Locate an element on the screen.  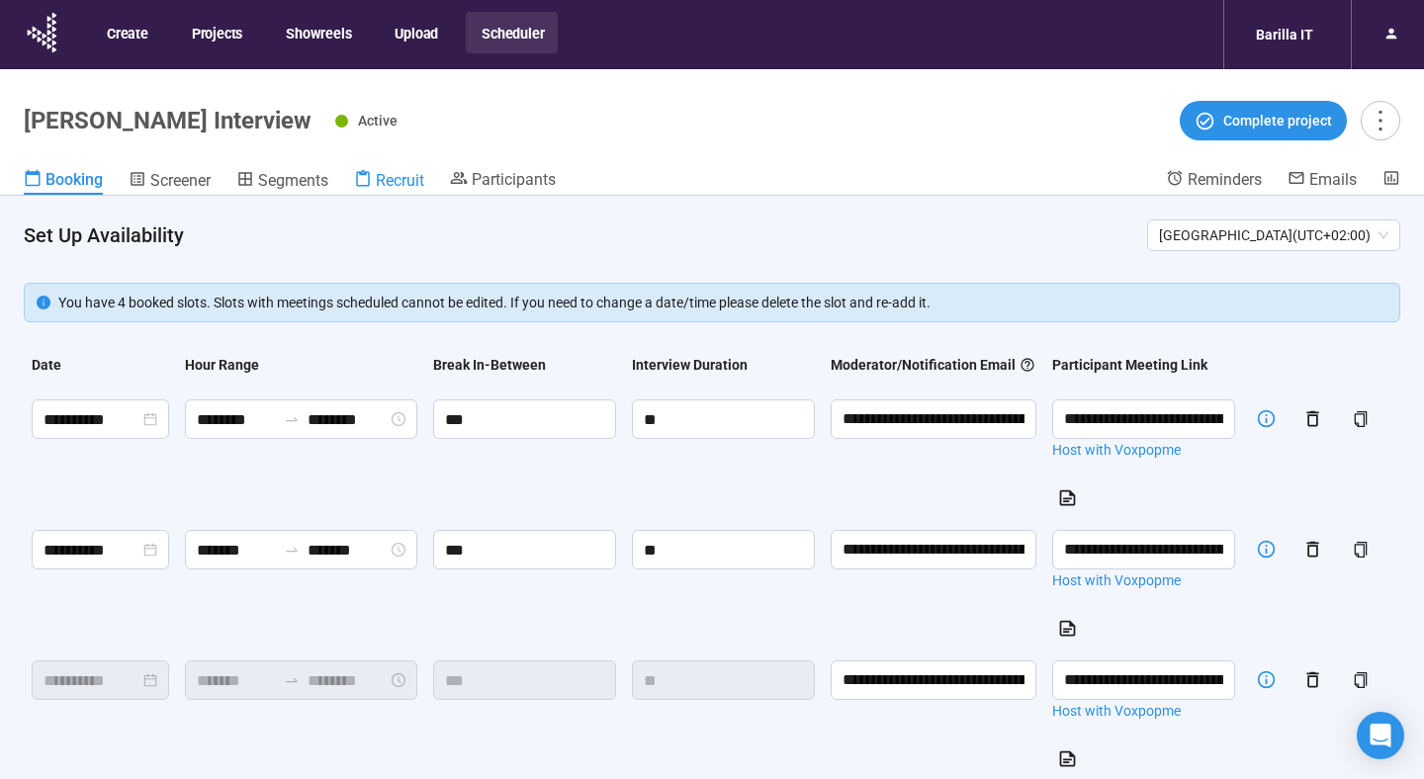
button: Upload is located at coordinates (415, 33).